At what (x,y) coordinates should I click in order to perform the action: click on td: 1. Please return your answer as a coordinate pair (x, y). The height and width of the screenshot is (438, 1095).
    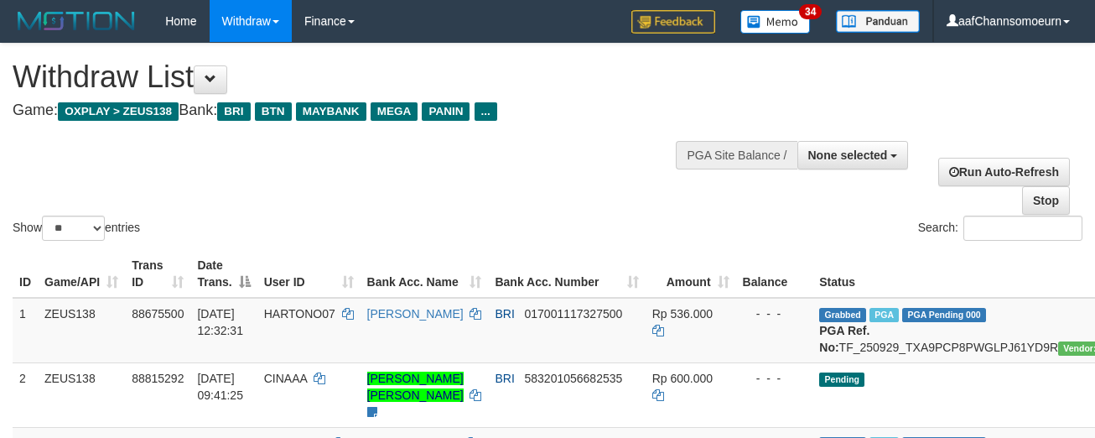
    Looking at the image, I should click on (25, 330).